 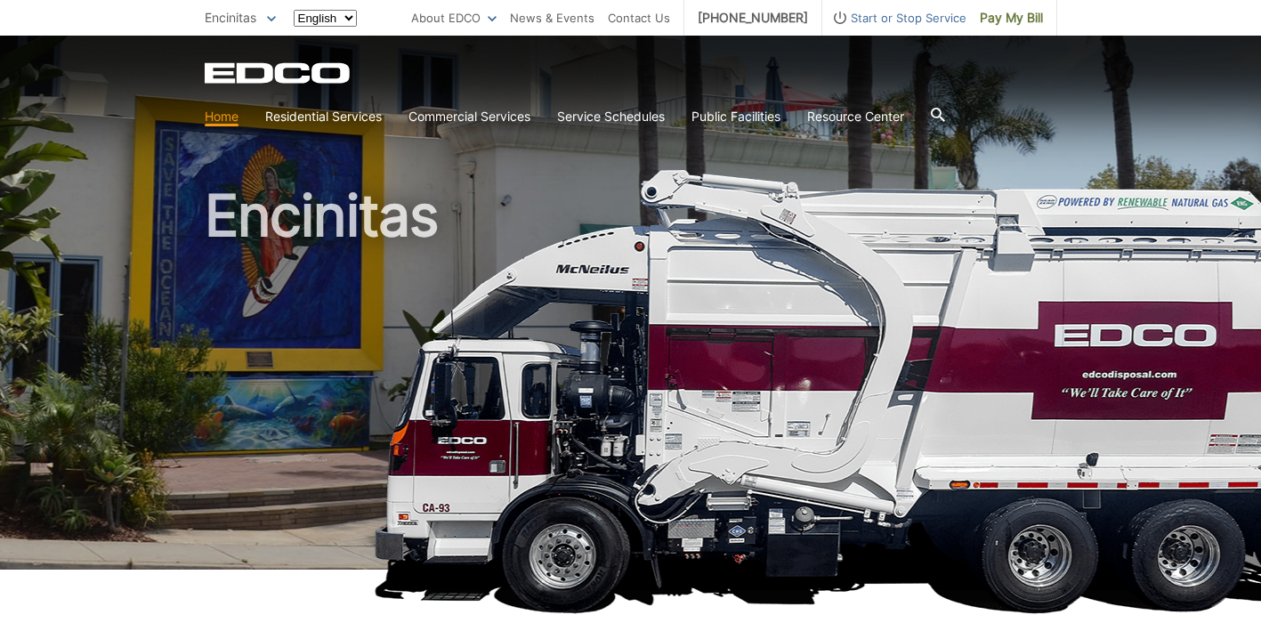 I want to click on a: Public Facilities, so click(x=736, y=117).